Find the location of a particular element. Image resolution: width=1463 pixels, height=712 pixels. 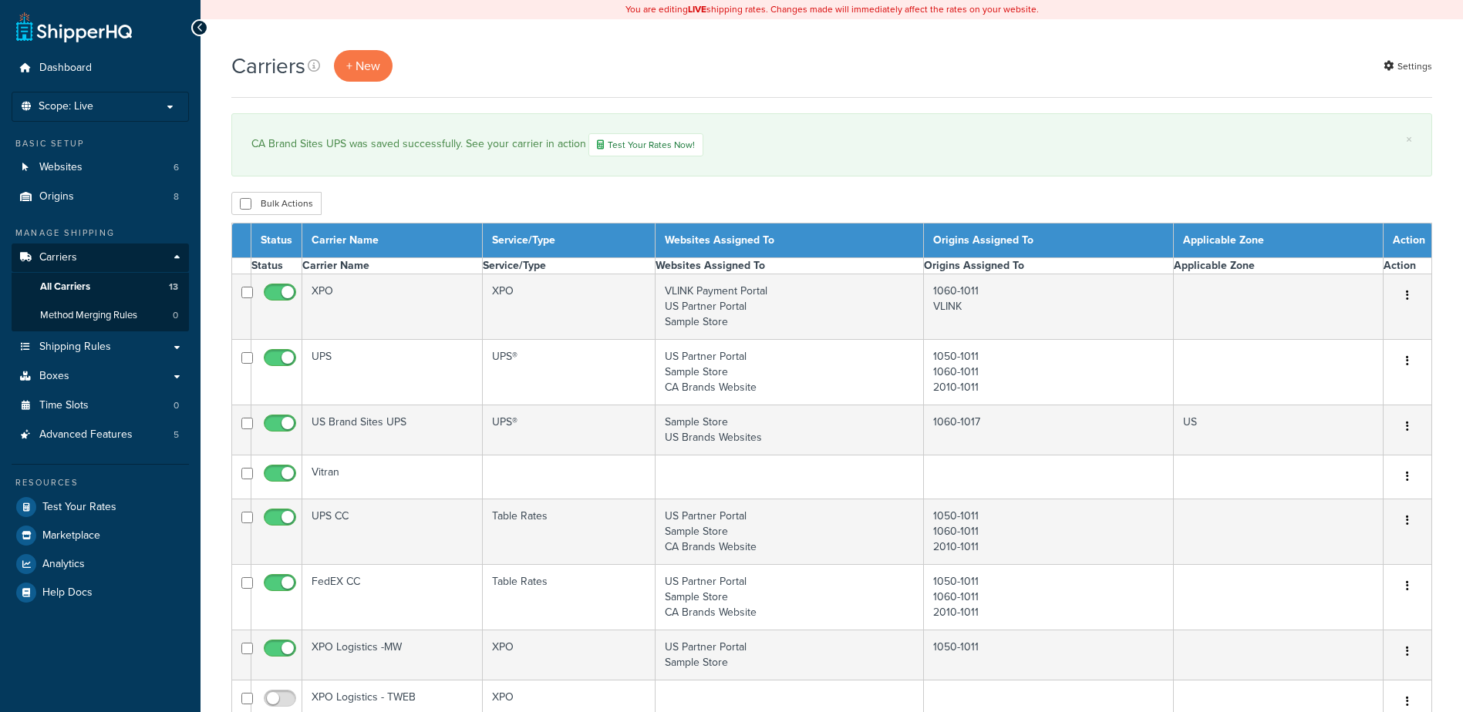

td: UPS CC is located at coordinates (392, 532).